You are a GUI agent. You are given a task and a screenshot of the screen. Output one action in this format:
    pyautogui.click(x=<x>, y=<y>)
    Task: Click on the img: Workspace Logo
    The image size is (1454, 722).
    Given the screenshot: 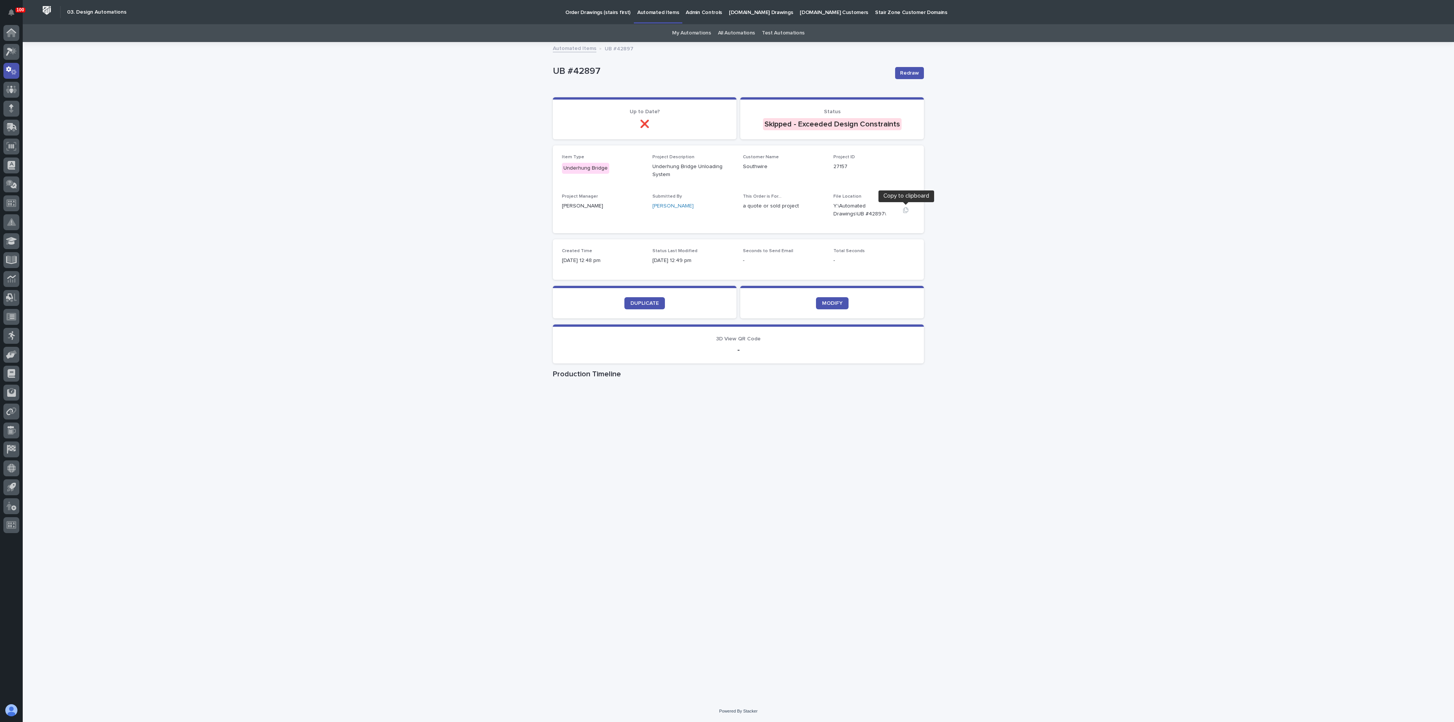 What is the action you would take?
    pyautogui.click(x=47, y=10)
    